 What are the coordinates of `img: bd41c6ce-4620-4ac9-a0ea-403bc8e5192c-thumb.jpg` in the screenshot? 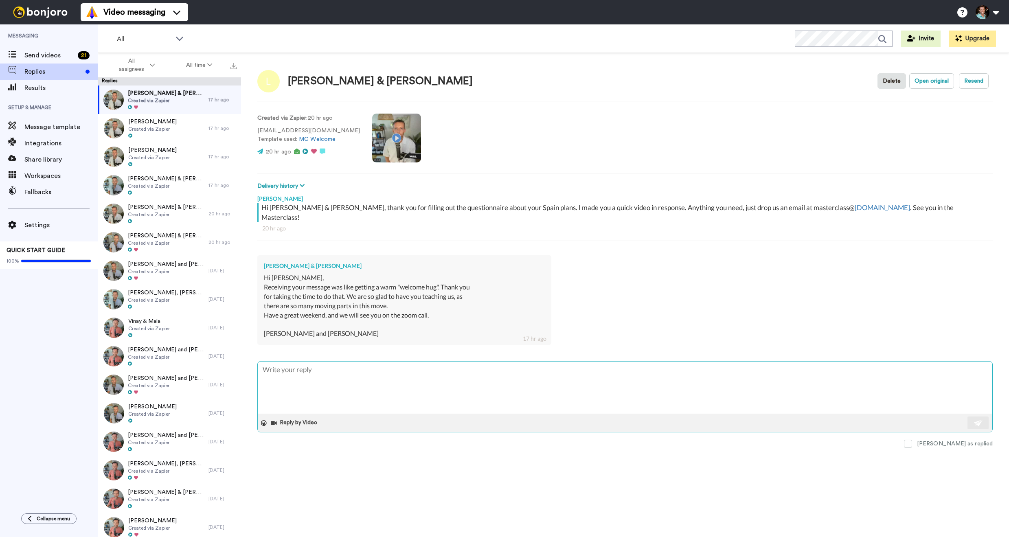 It's located at (114, 356).